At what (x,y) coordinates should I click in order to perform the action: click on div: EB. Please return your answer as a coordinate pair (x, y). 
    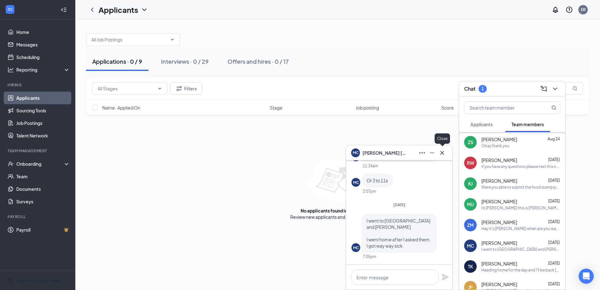
    Looking at the image, I should click on (583, 9).